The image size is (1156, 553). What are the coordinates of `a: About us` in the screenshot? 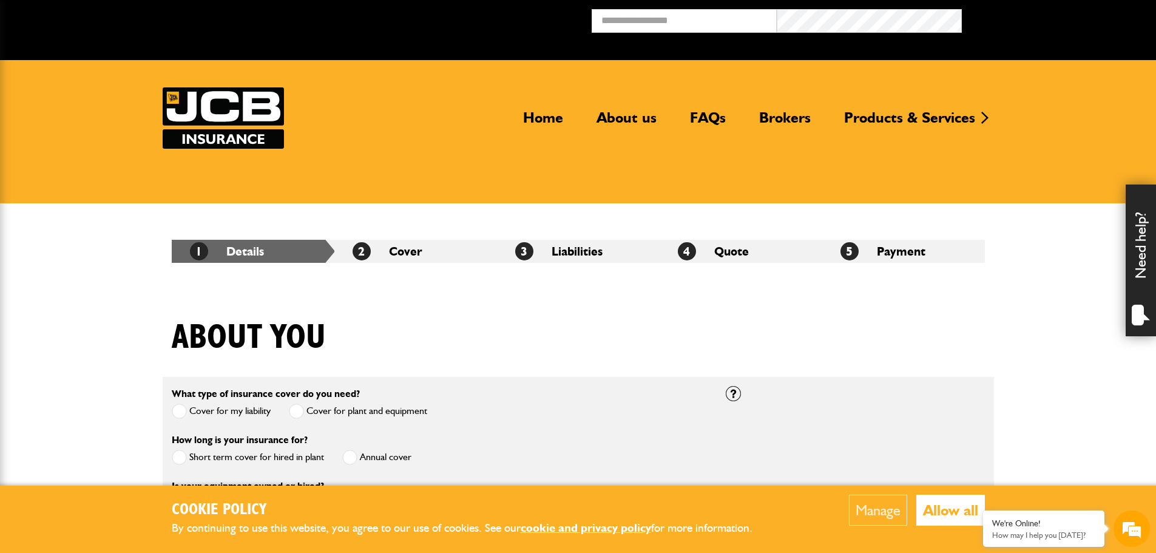 It's located at (626, 123).